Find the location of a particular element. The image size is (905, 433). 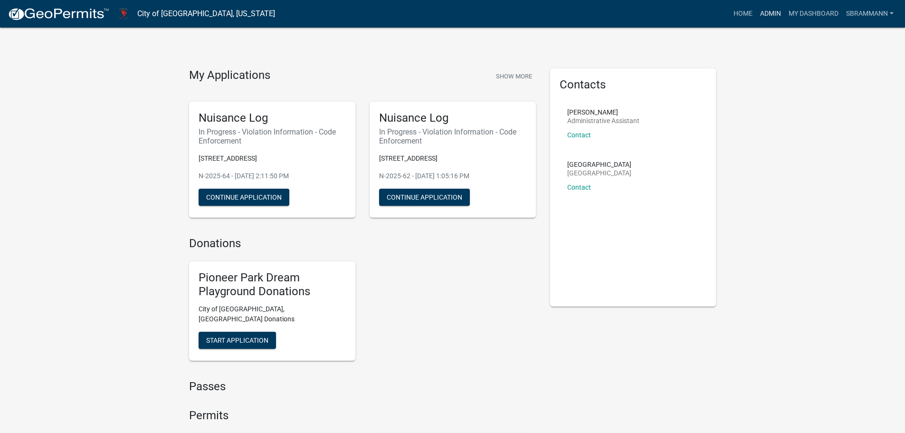

button: Start Application is located at coordinates (237, 340).